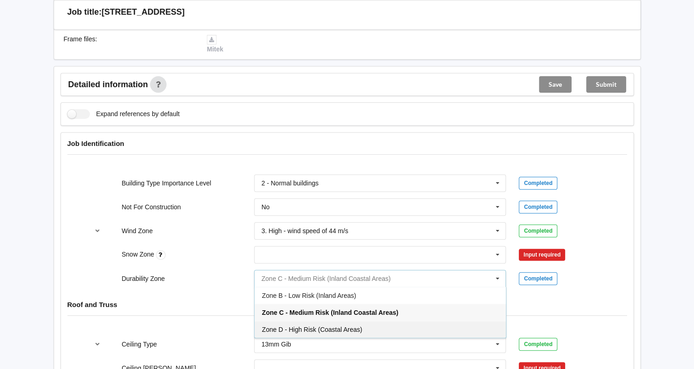  What do you see at coordinates (305, 231) in the screenshot?
I see `div: 3. High - wind speed of 44 m/s` at bounding box center [305, 231].